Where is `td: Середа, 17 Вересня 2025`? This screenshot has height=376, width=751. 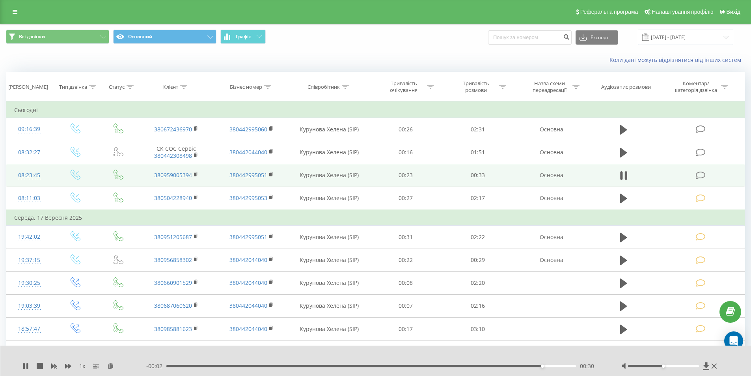 td: Середа, 17 Вересня 2025 is located at coordinates (376, 218).